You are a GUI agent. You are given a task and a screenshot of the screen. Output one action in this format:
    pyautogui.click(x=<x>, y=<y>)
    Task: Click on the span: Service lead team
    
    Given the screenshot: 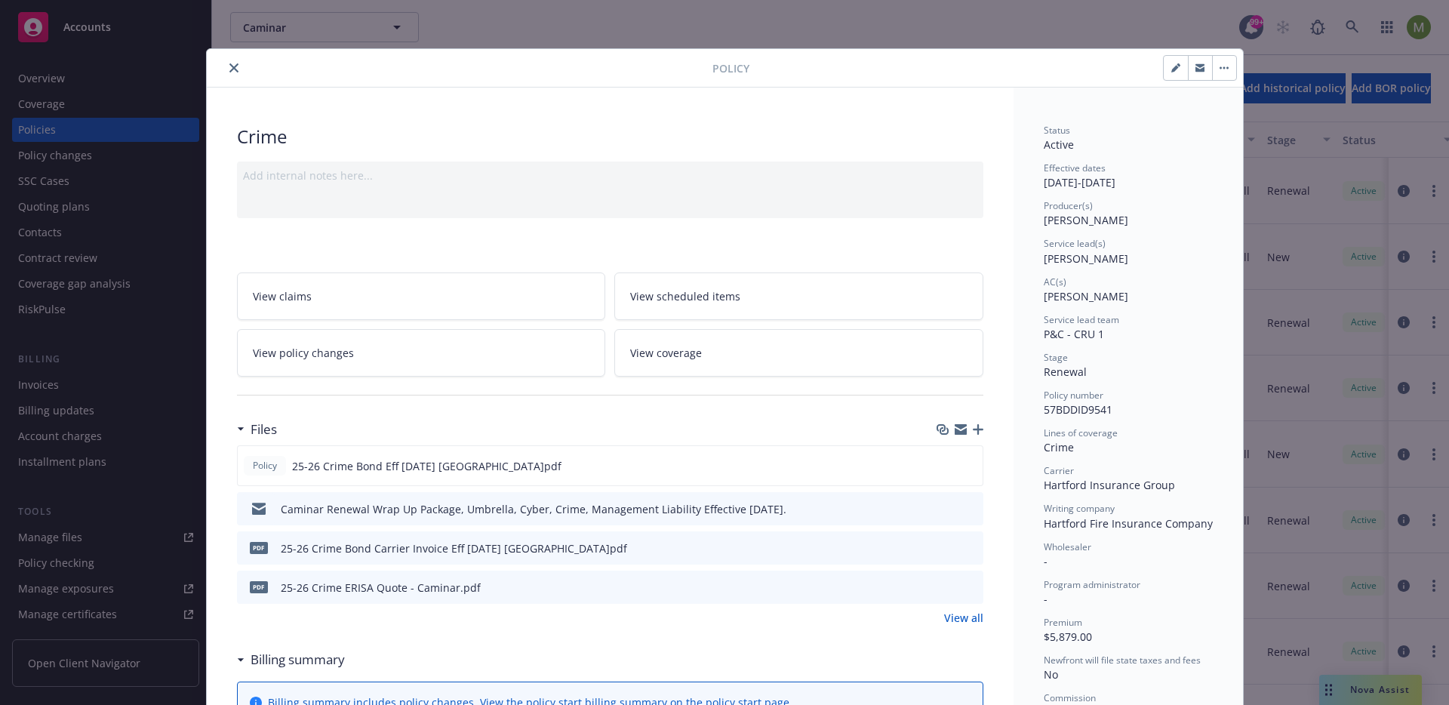 What is the action you would take?
    pyautogui.click(x=1081, y=319)
    